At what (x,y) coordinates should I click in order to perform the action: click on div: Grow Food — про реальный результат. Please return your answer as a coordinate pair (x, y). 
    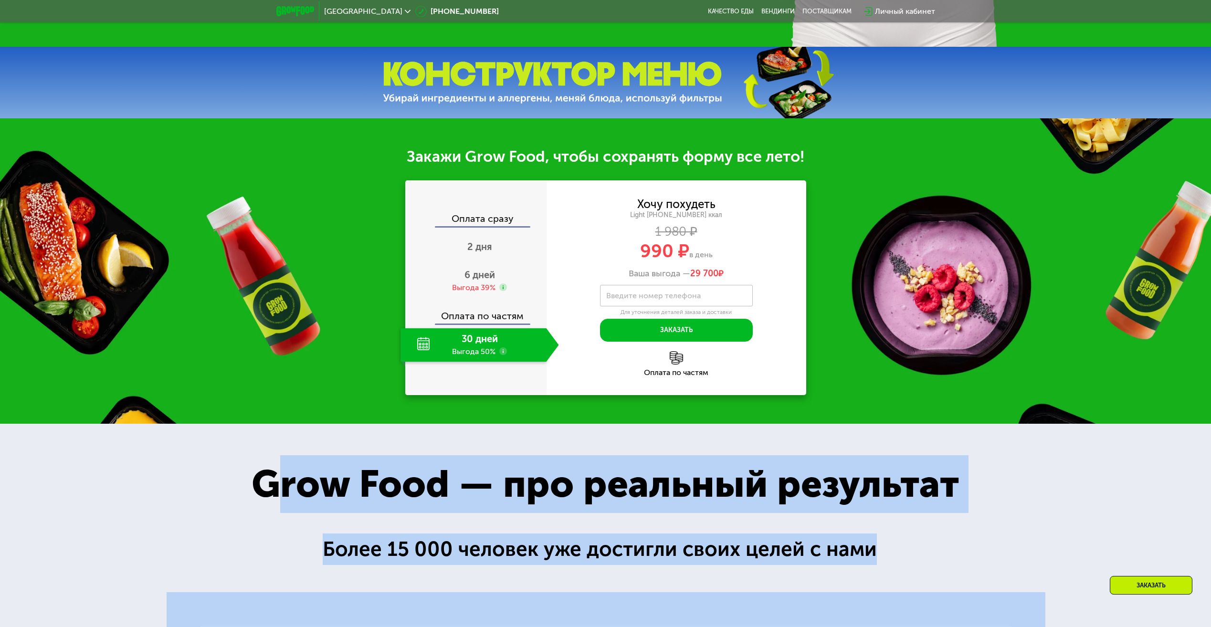
    Looking at the image, I should click on (605, 484).